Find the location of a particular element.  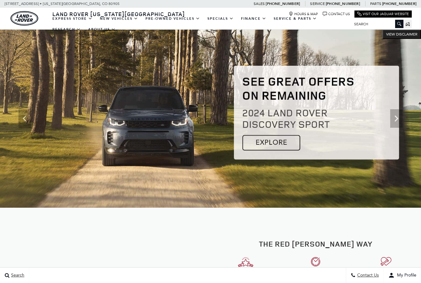

a: Pre-Owned Vehicles is located at coordinates (173, 18).